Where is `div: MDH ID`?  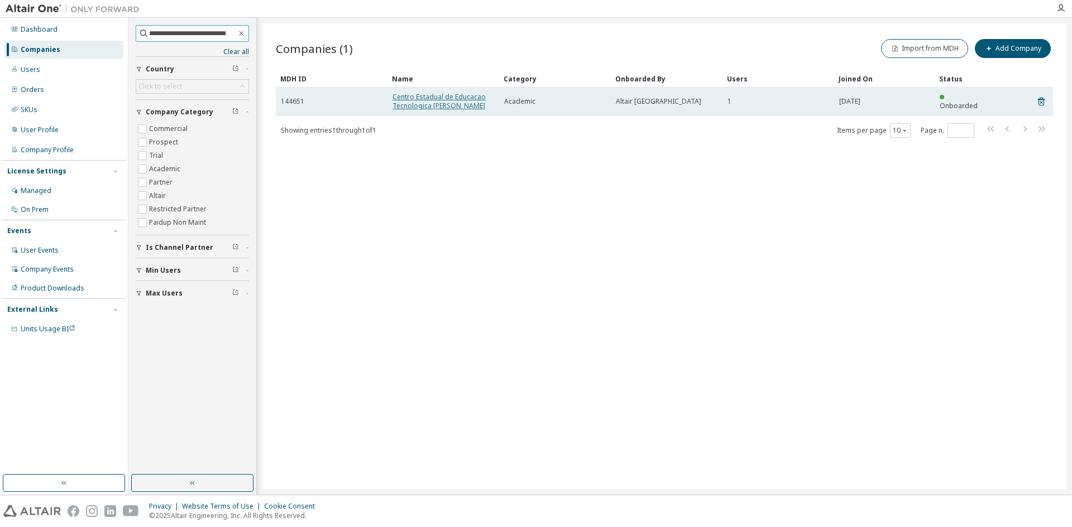 div: MDH ID is located at coordinates (332, 79).